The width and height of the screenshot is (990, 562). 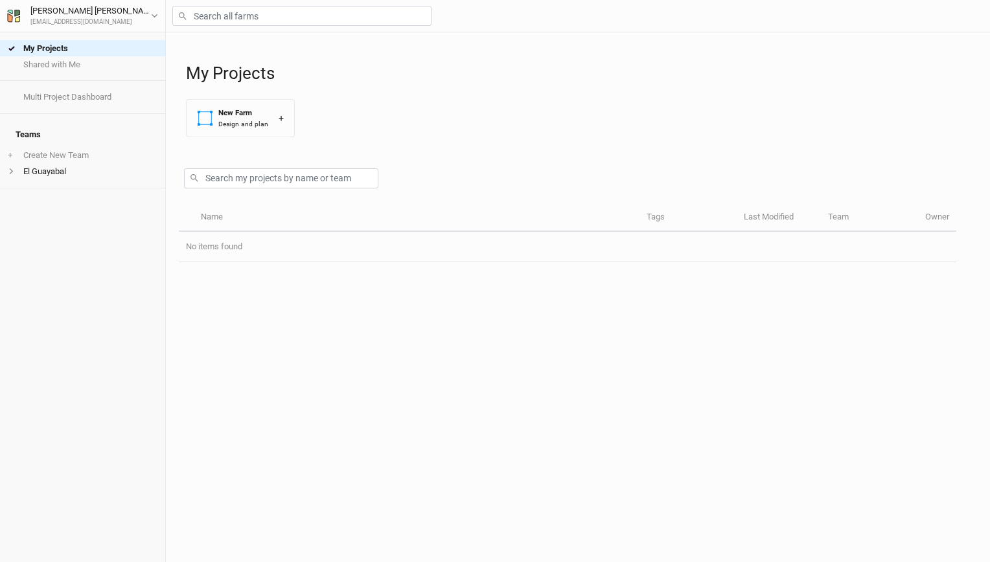 I want to click on h4: Teams, so click(x=82, y=135).